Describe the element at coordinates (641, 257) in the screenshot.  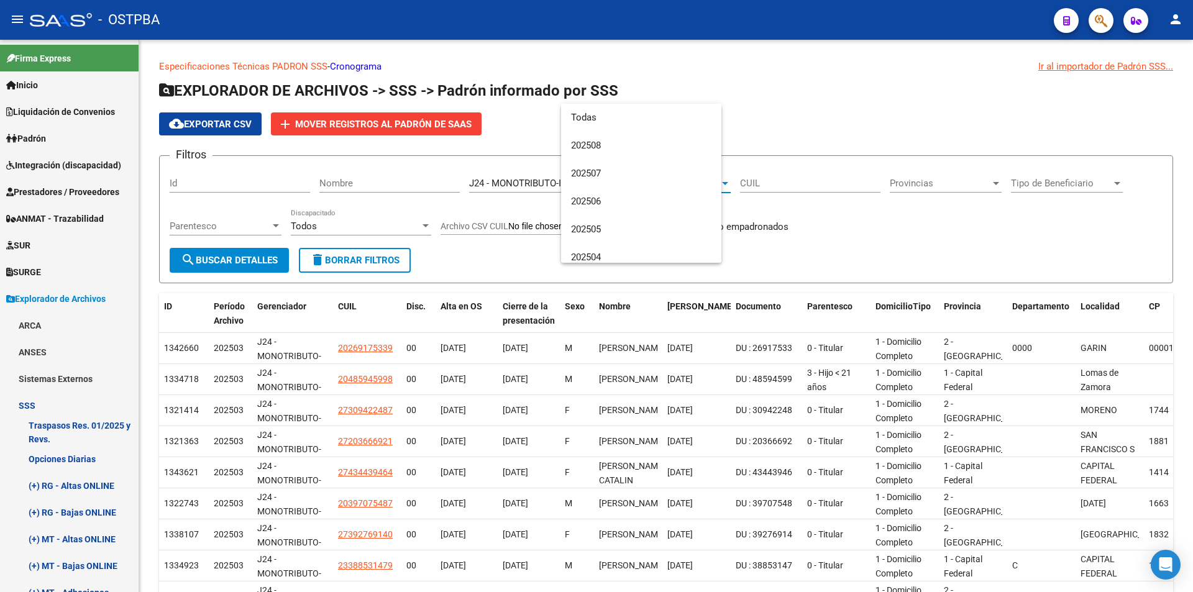
I see `span: 202504` at that location.